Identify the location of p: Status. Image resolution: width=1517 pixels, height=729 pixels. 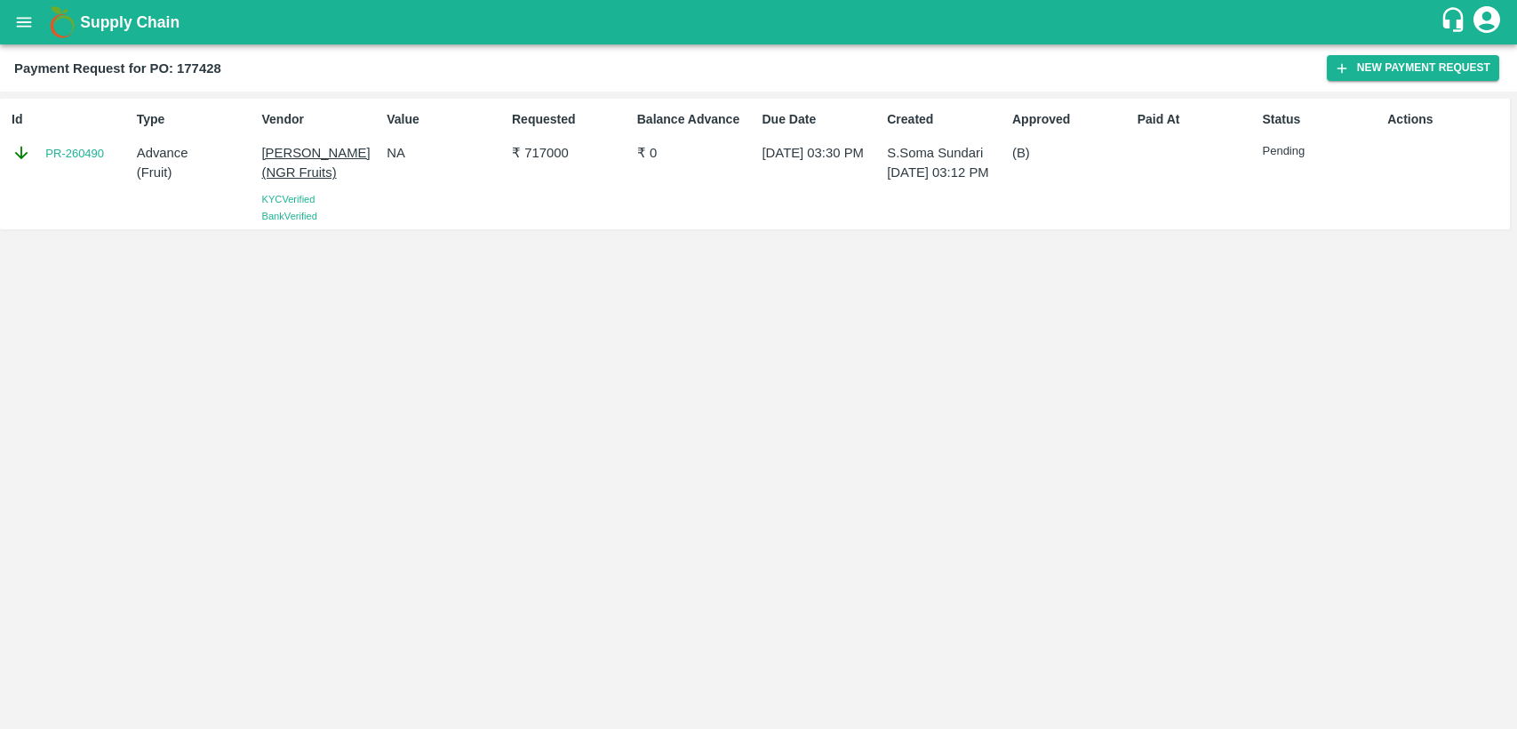
(1321, 119).